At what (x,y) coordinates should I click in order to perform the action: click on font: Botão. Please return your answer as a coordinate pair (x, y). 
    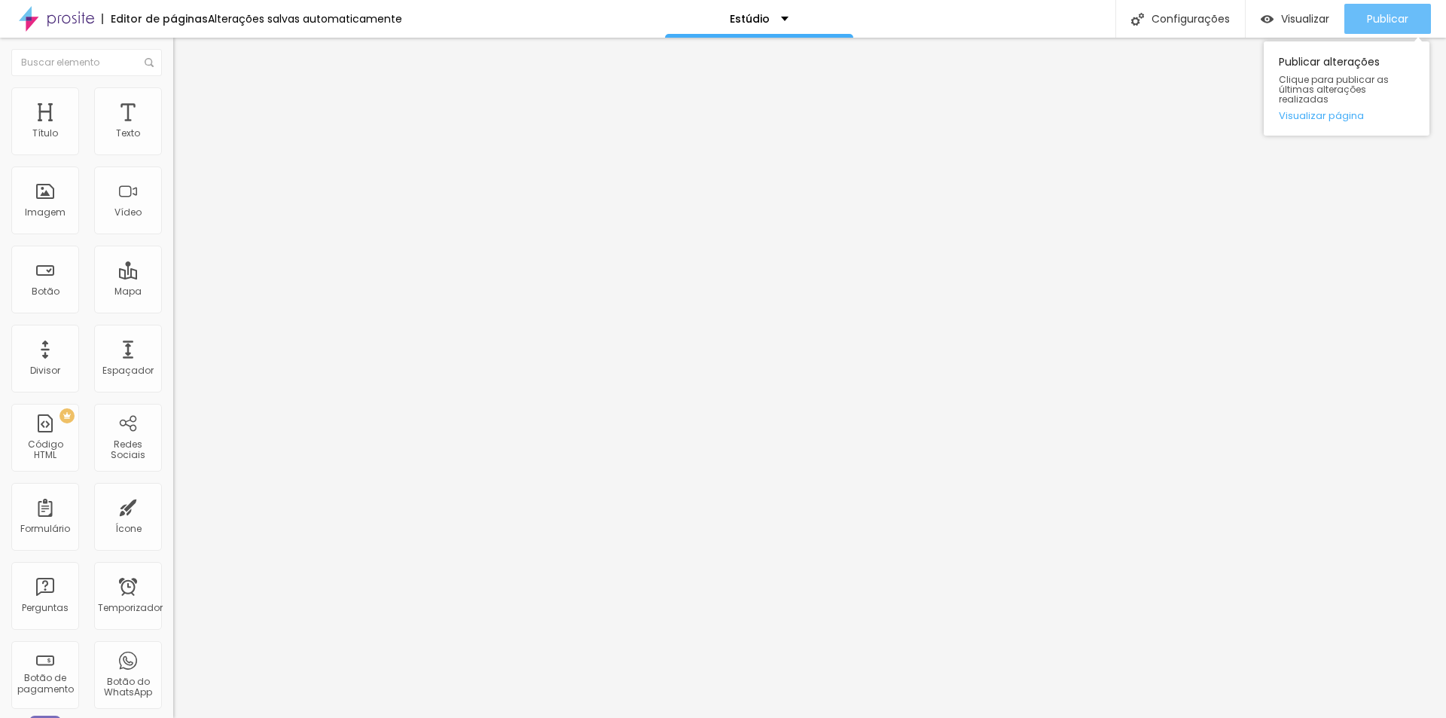
    Looking at the image, I should click on (45, 291).